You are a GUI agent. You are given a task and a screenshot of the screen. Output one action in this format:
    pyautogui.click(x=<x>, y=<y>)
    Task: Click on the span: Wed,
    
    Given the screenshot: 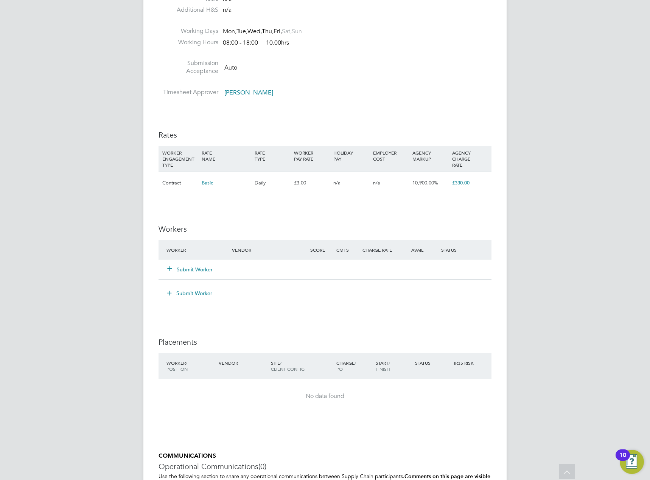 What is the action you would take?
    pyautogui.click(x=255, y=31)
    